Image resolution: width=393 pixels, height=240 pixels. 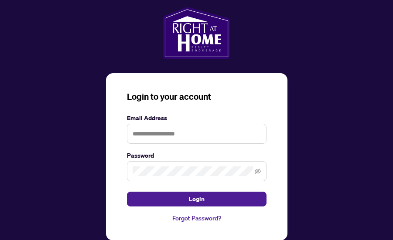 What do you see at coordinates (258, 171) in the screenshot?
I see `span: eye-invisible` at bounding box center [258, 171].